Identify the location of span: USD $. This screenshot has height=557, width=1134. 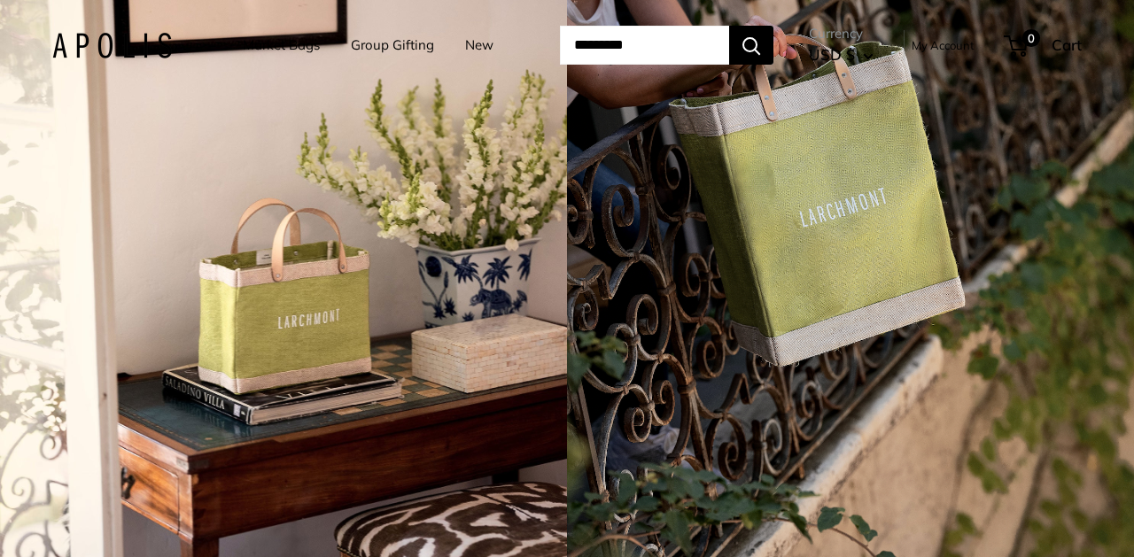
(832, 54).